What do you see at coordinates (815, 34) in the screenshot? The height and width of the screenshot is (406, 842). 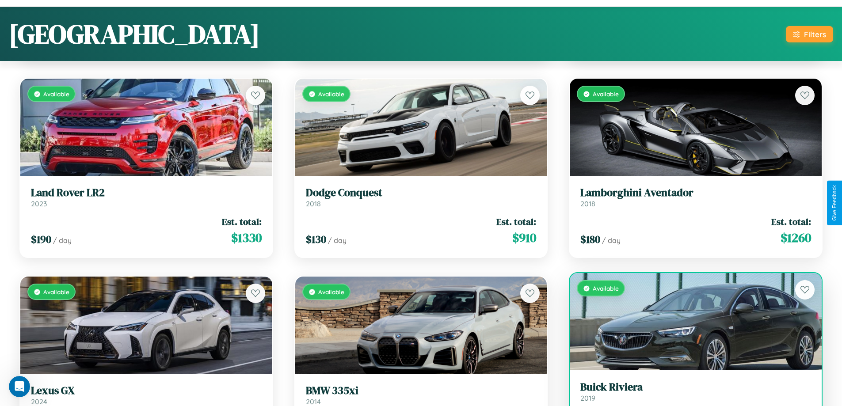 I see `div: Filters` at bounding box center [815, 34].